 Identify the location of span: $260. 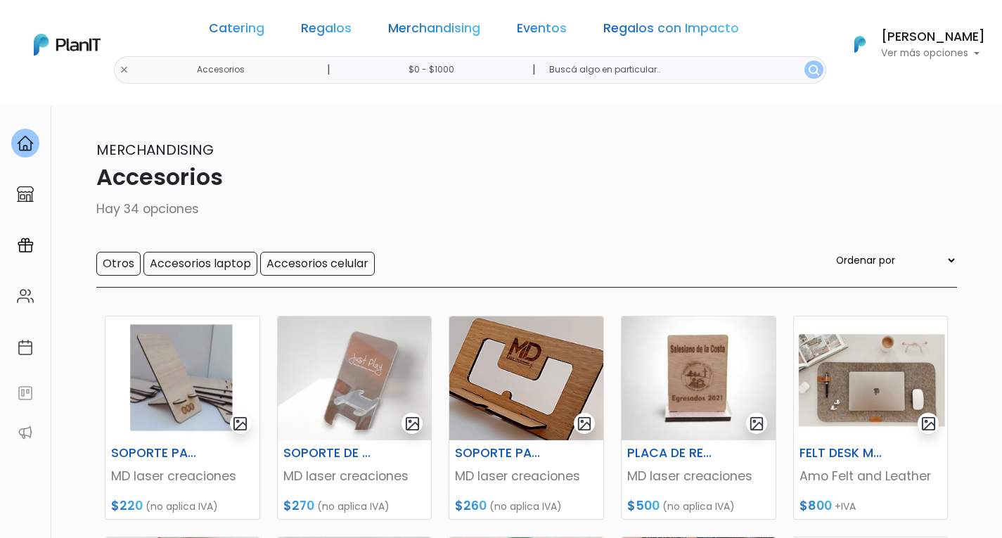
(470, 505).